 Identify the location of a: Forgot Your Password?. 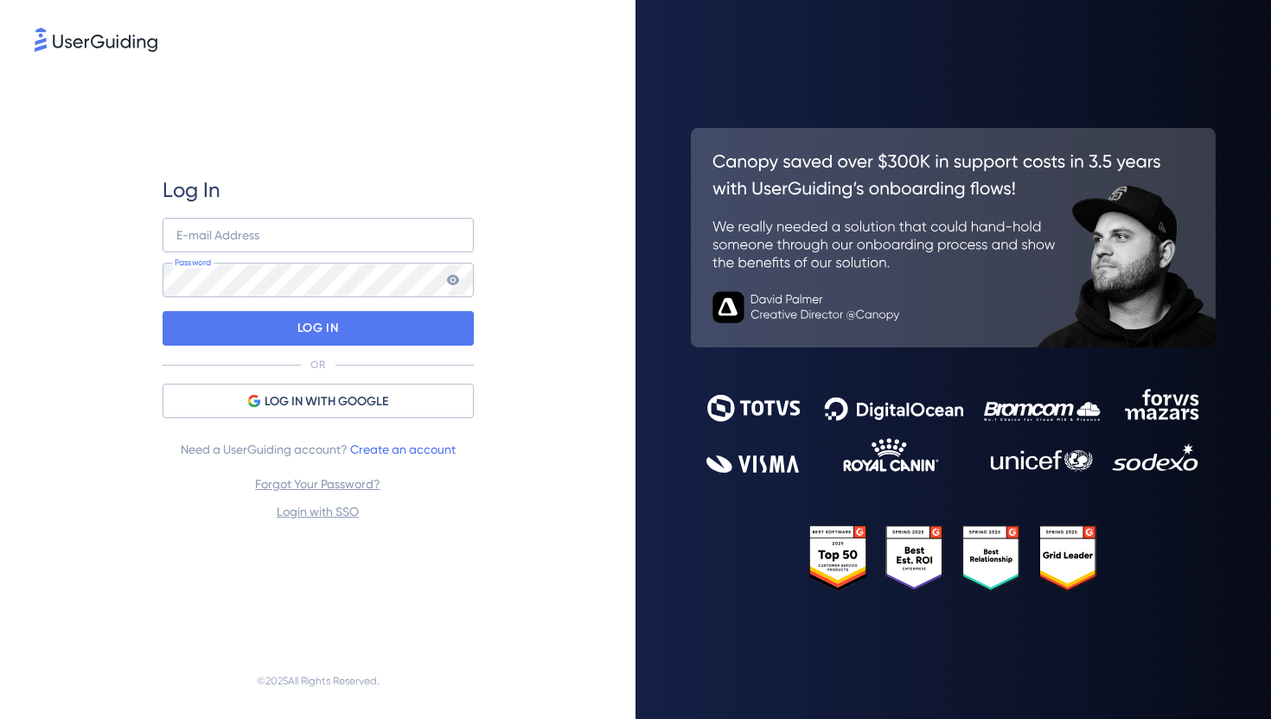
(317, 484).